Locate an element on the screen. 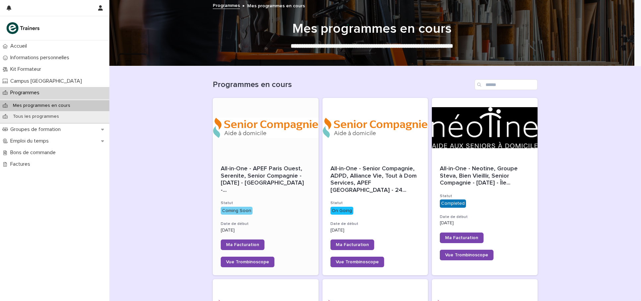 The image size is (641, 301). p: Kit Formateur is located at coordinates (27, 69).